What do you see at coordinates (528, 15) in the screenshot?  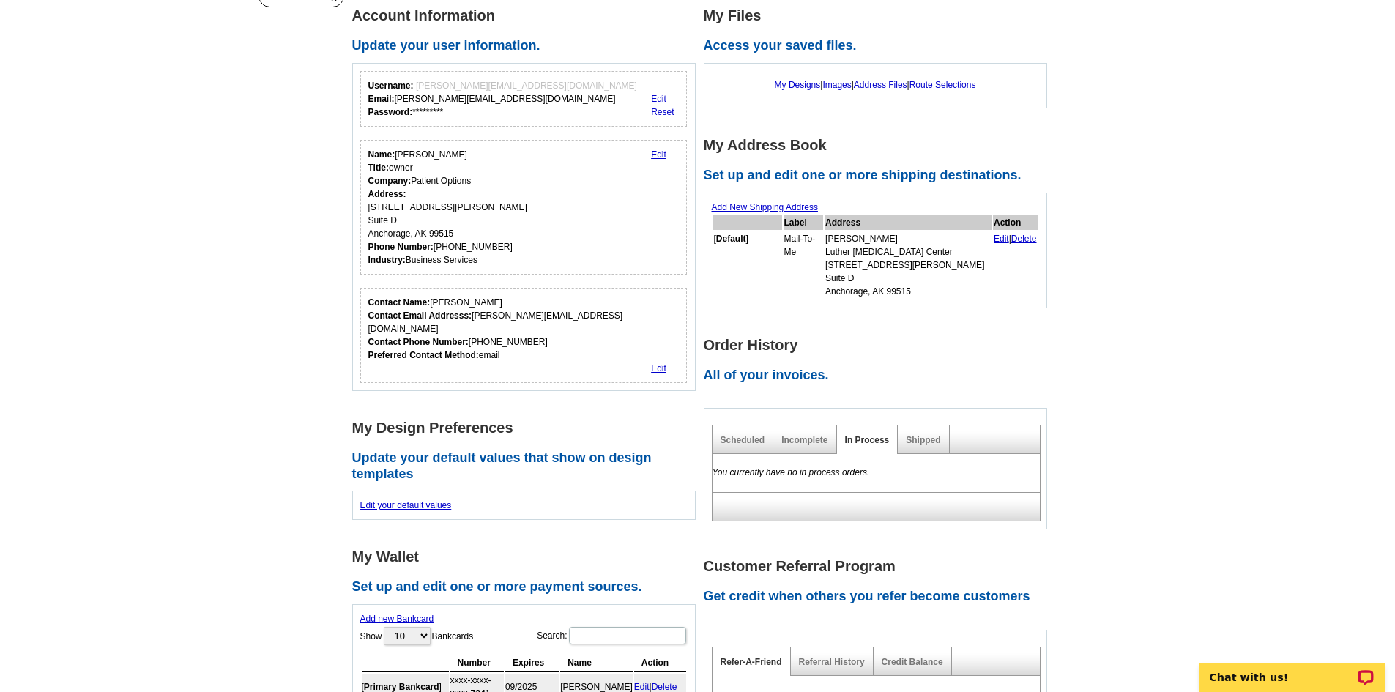 I see `h1: Account Information` at bounding box center [528, 15].